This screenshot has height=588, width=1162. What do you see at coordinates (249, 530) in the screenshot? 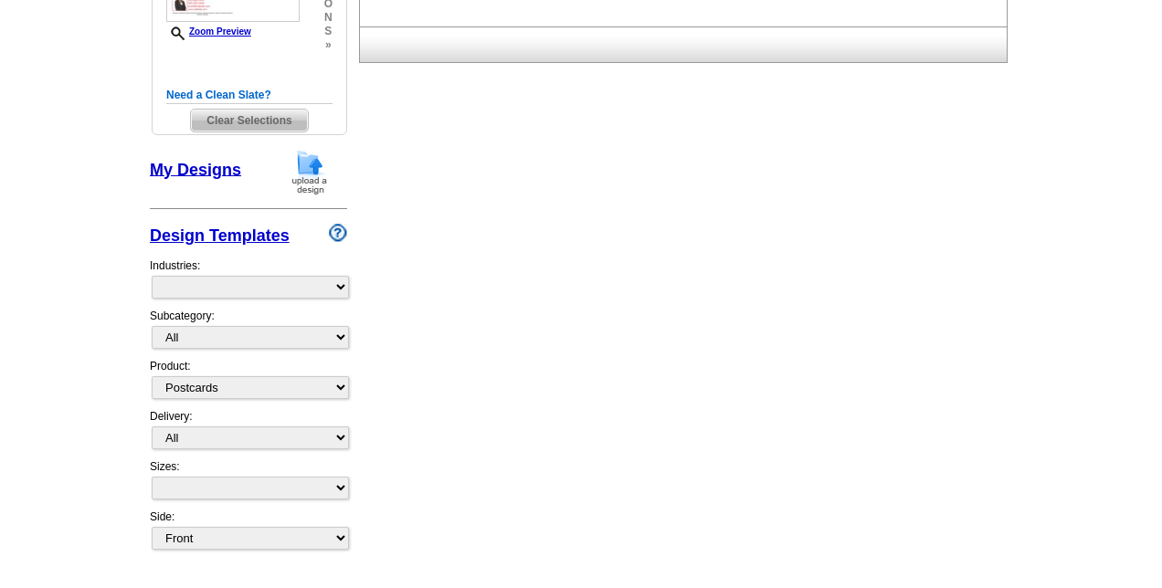
I see `div: Side:` at bounding box center [249, 530].